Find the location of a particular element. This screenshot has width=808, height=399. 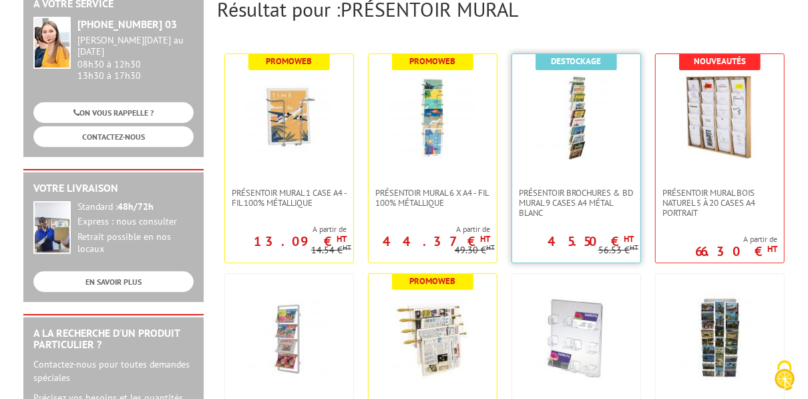

strong: 48h/72h is located at coordinates (136, 206).